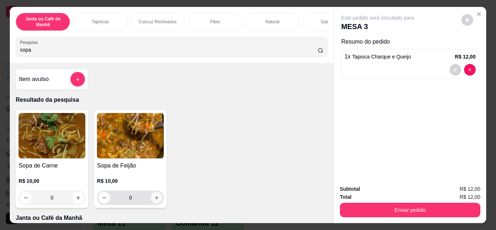 Image resolution: width=496 pixels, height=230 pixels. What do you see at coordinates (272, 22) in the screenshot?
I see `p: Natural` at bounding box center [272, 22].